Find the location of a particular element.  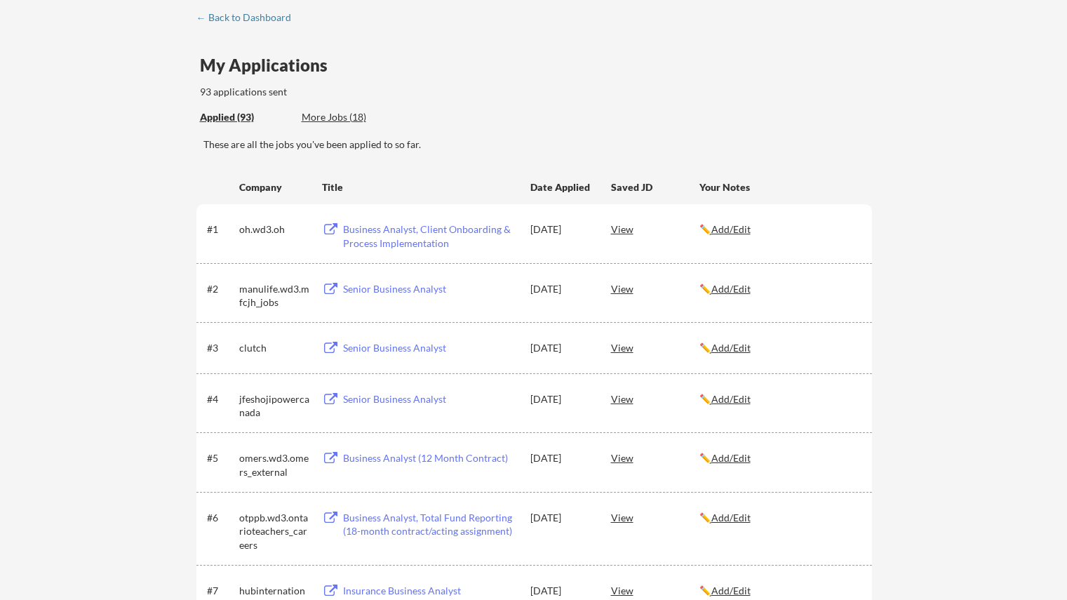

div: My Applications is located at coordinates (269, 65).